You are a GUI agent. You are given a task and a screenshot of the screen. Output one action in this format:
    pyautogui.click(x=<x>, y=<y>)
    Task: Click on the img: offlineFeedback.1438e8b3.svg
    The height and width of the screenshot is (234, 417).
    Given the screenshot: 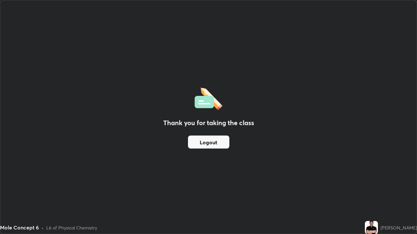 What is the action you would take?
    pyautogui.click(x=208, y=98)
    